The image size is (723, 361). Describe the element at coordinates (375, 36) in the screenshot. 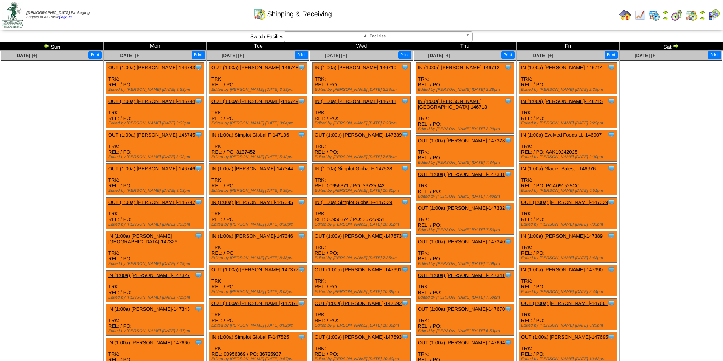

I see `span: All Facilities` at that location.